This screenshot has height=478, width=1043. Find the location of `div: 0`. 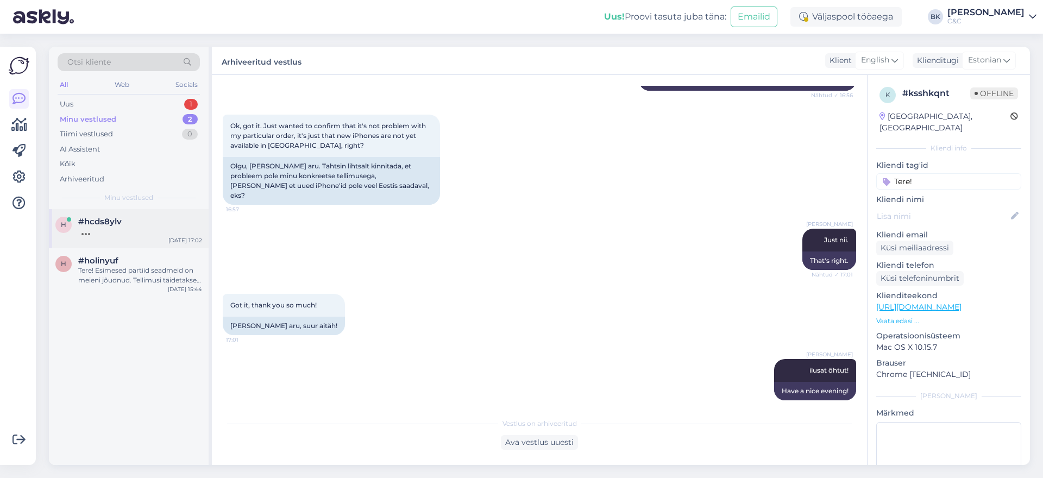

div: 0 is located at coordinates (190, 134).